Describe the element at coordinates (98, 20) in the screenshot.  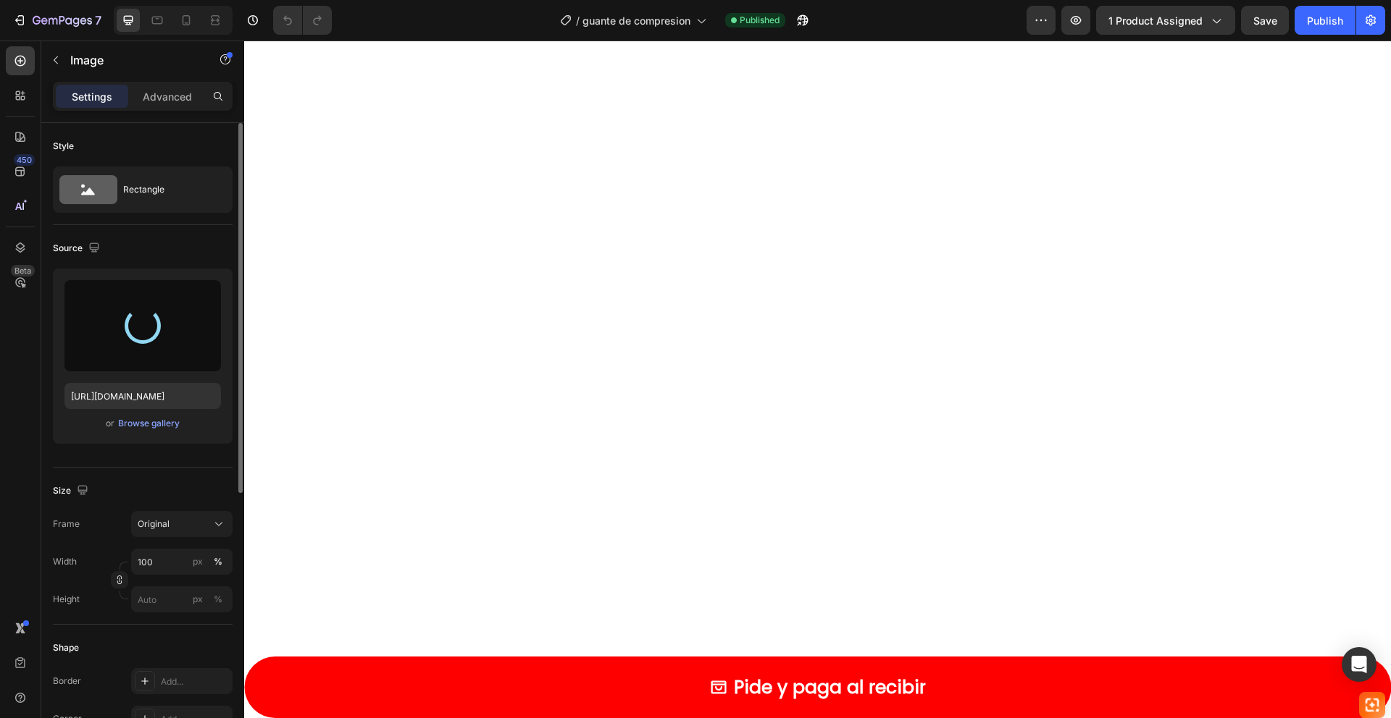
I see `p: 7` at that location.